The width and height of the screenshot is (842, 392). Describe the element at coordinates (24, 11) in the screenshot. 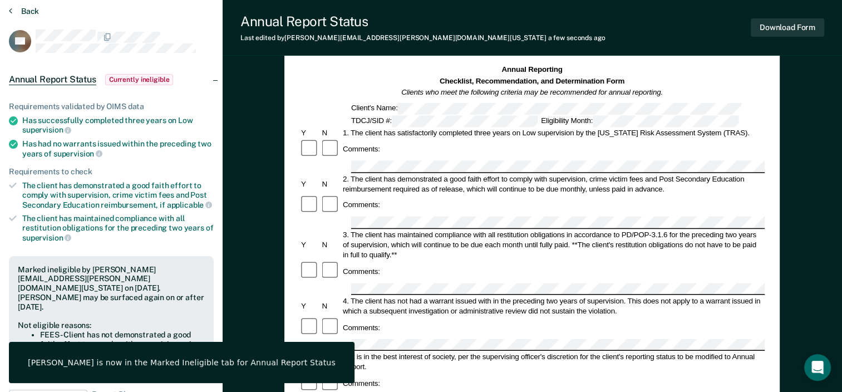

I see `button: Back` at that location.